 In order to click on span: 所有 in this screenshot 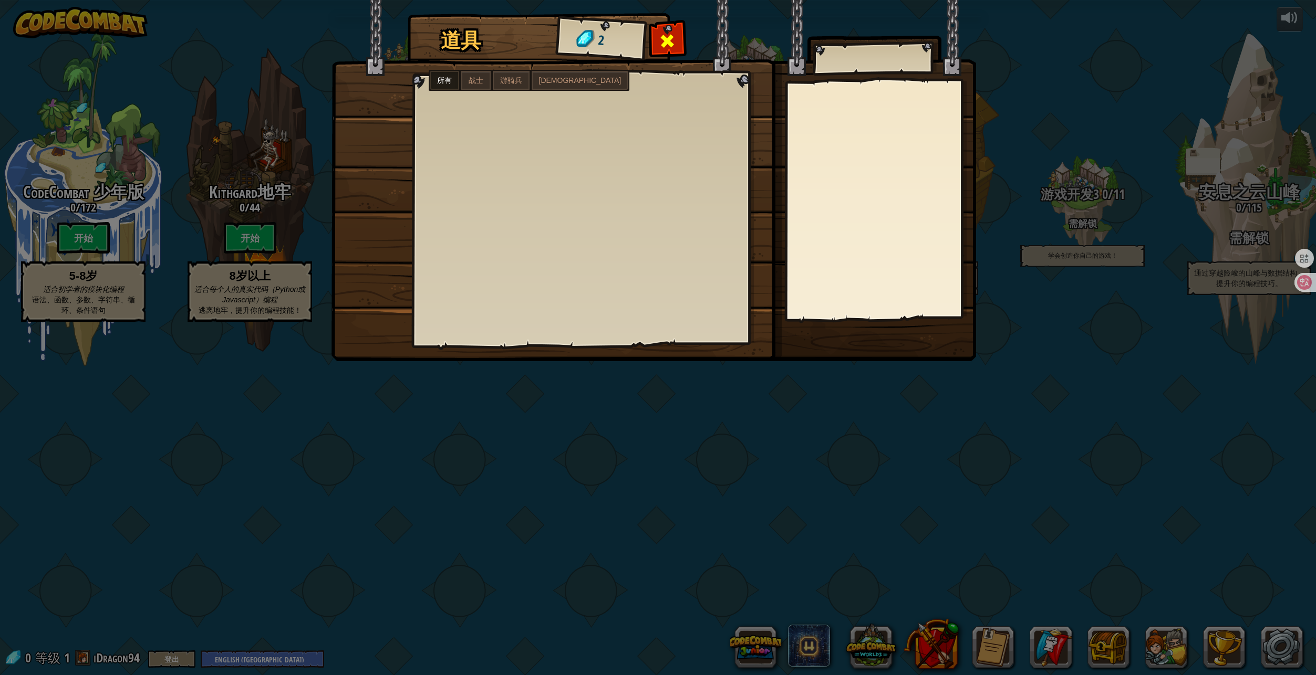, I will do `click(444, 80)`.